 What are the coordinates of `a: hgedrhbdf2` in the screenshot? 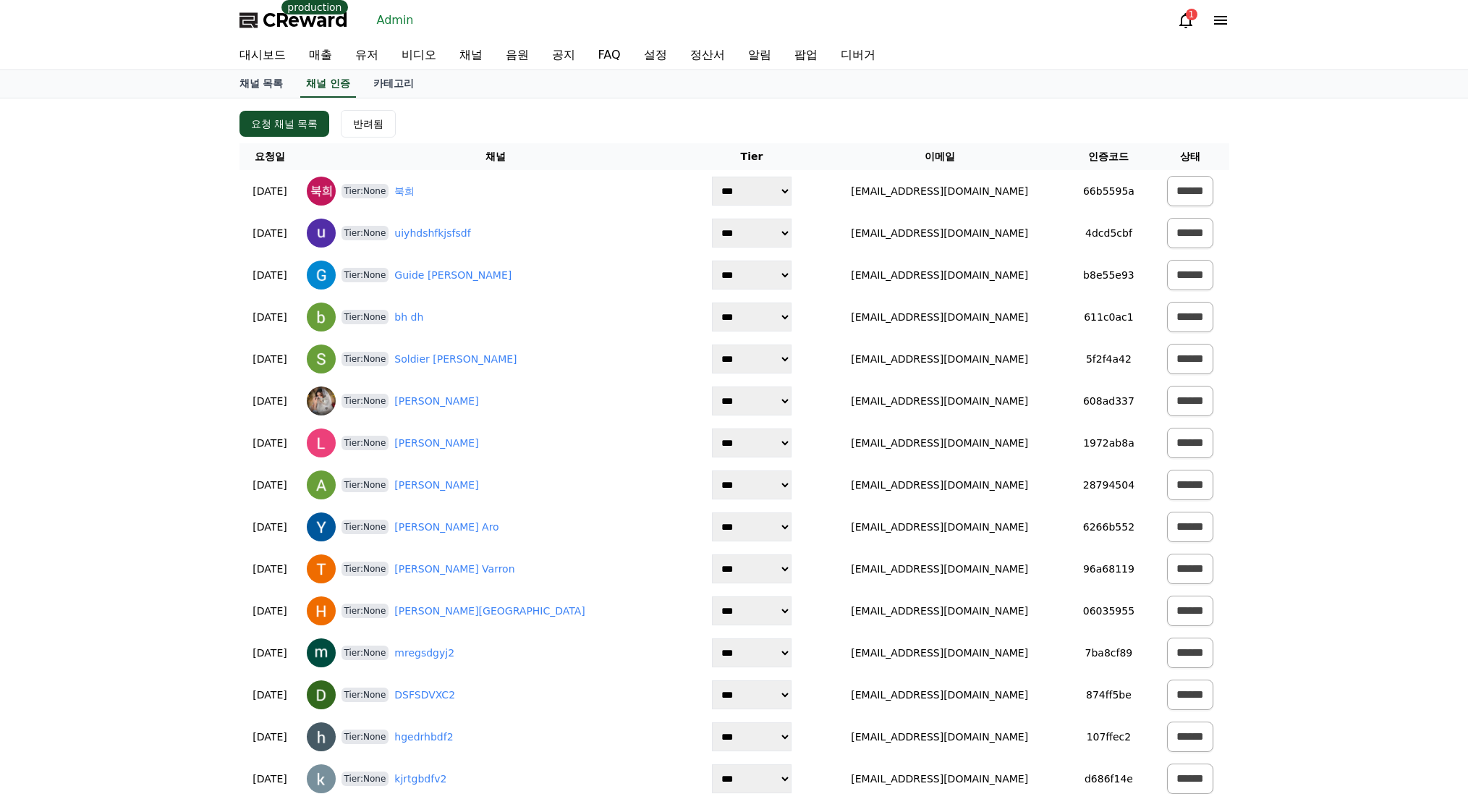 It's located at (423, 737).